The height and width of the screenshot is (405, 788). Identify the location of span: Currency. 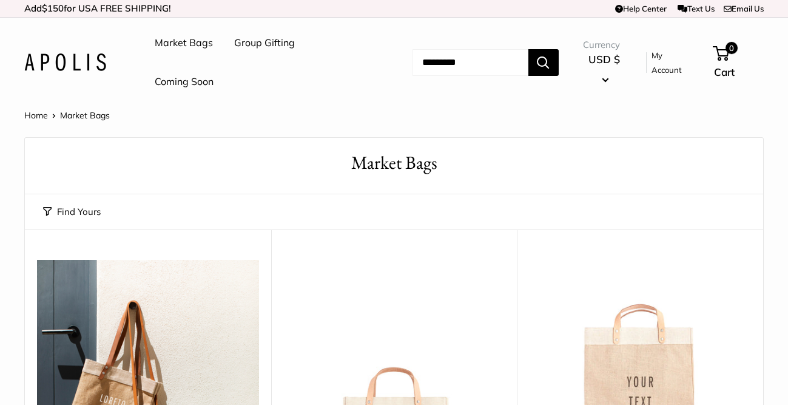
(604, 45).